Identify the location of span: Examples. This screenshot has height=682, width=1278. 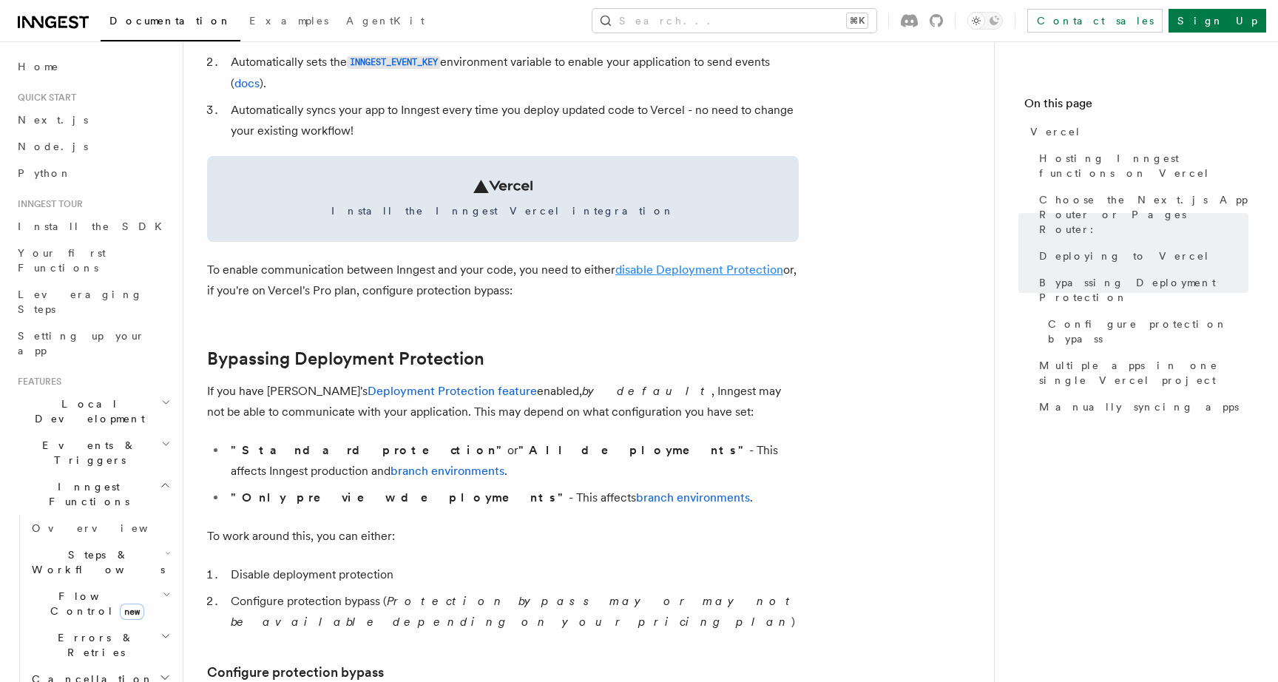
(288, 21).